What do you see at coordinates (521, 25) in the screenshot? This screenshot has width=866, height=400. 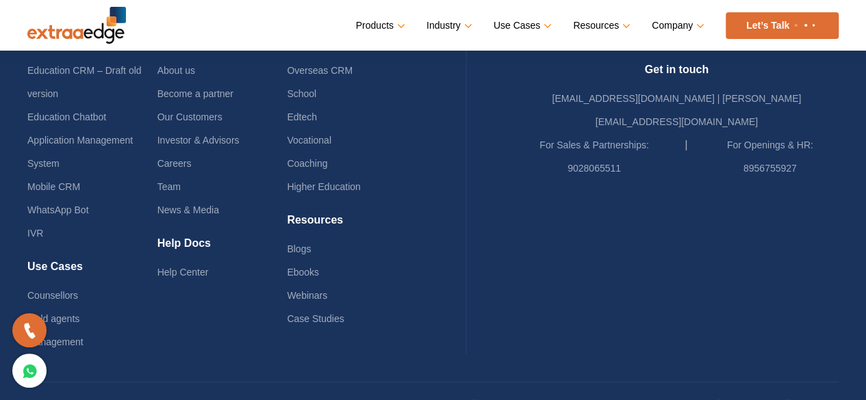 I see `a: Use Cases` at bounding box center [521, 25].